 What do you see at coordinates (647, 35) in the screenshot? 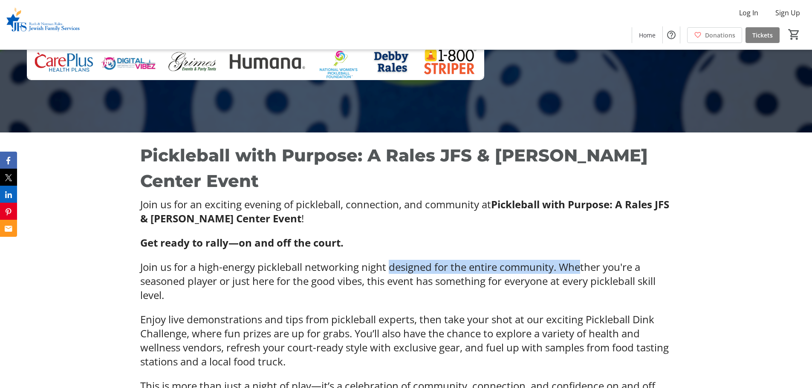
I see `span: Home` at bounding box center [647, 35].